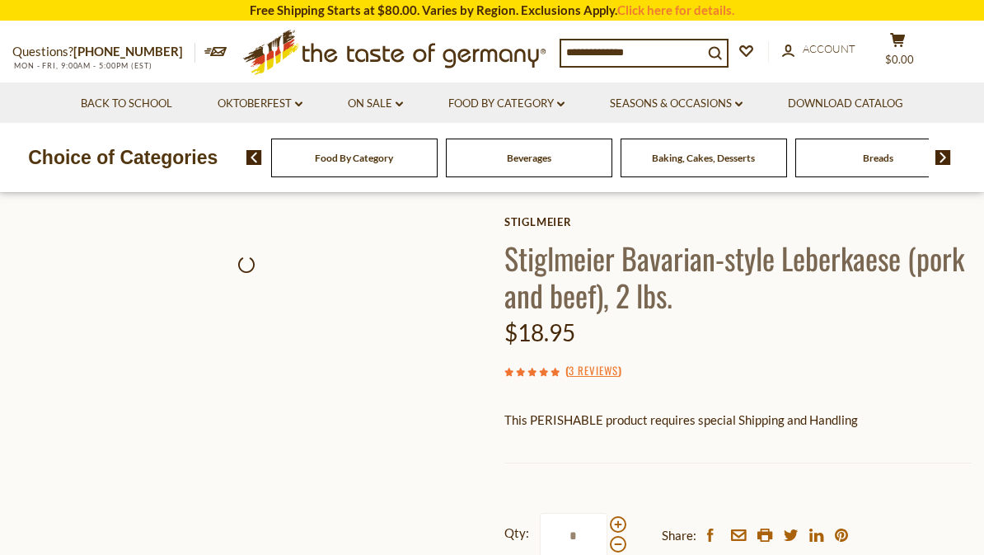 The image size is (984, 555). Describe the element at coordinates (898, 53) in the screenshot. I see `button: $0.00` at that location.